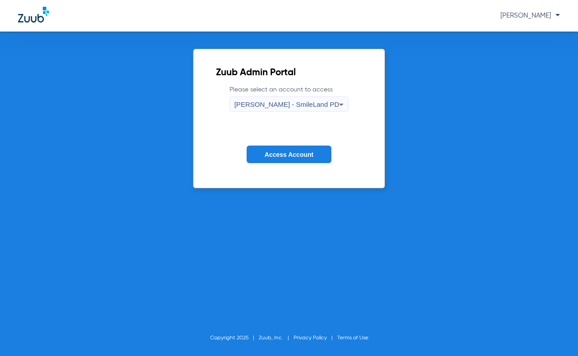 Image resolution: width=578 pixels, height=356 pixels. What do you see at coordinates (353, 338) in the screenshot?
I see `a: Terms of Use` at bounding box center [353, 338].